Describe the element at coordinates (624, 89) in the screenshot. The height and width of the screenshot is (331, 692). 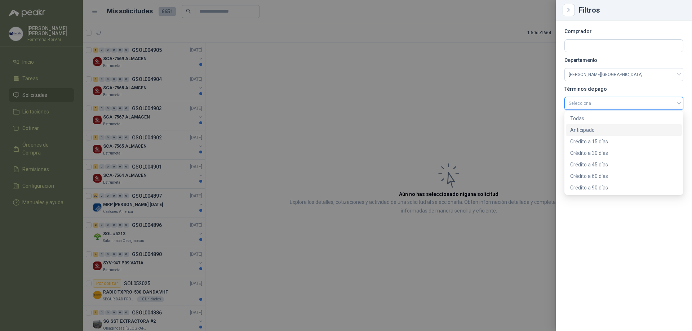
I see `p: Términos de pago` at that location.